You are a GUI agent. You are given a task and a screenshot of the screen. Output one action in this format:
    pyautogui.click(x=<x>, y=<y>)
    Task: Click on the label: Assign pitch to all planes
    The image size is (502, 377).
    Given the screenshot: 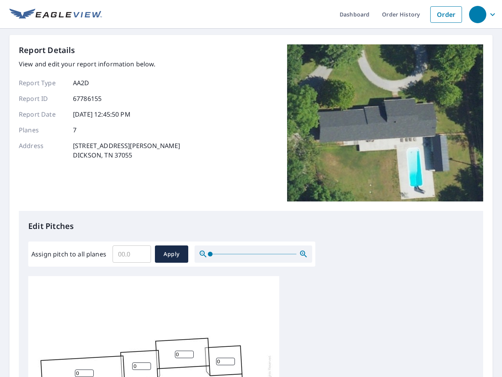 What is the action you would take?
    pyautogui.click(x=69, y=254)
    